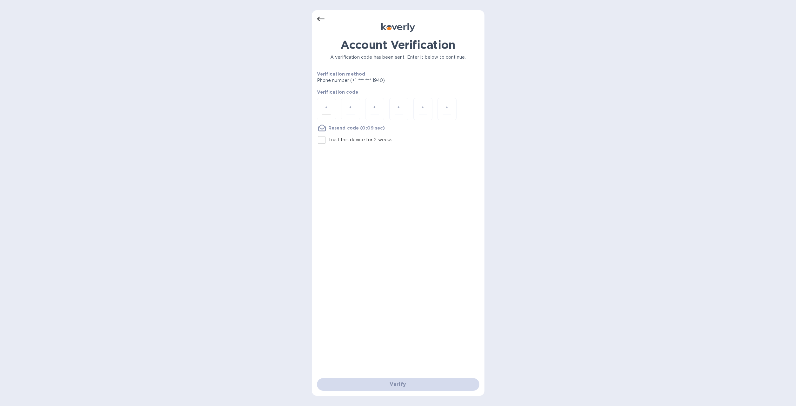 Image resolution: width=796 pixels, height=406 pixels. Describe the element at coordinates (398, 92) in the screenshot. I see `p: Verification code` at that location.